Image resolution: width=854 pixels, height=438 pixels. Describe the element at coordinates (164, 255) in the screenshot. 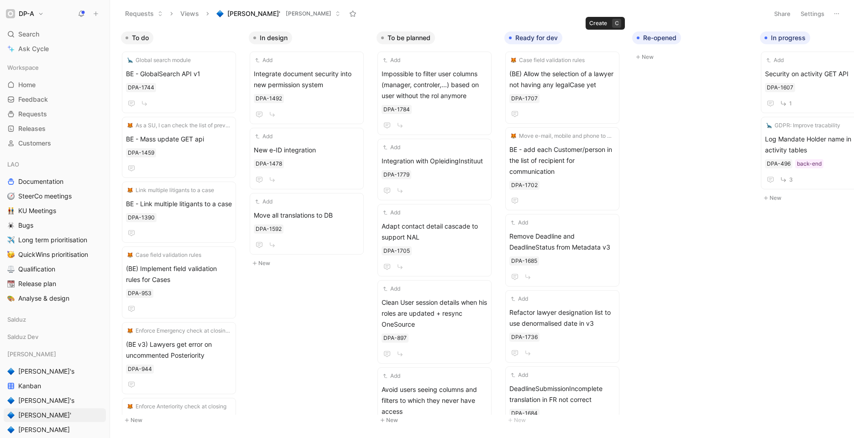

I see `button: 🦊Case field validation rules` at that location.